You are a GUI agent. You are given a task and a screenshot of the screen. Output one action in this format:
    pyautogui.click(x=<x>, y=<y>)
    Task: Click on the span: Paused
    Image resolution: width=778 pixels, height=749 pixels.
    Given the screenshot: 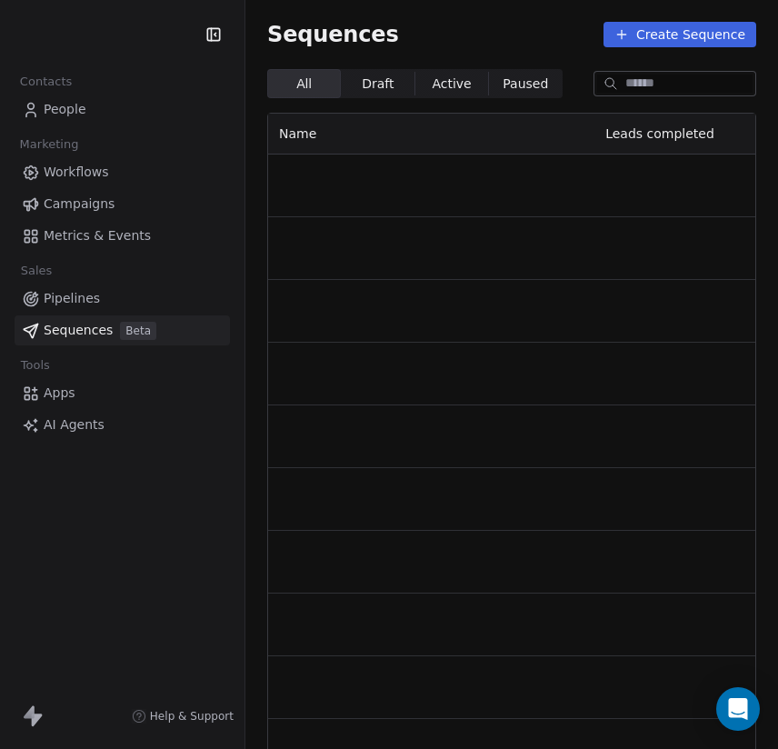 What is the action you would take?
    pyautogui.click(x=525, y=84)
    